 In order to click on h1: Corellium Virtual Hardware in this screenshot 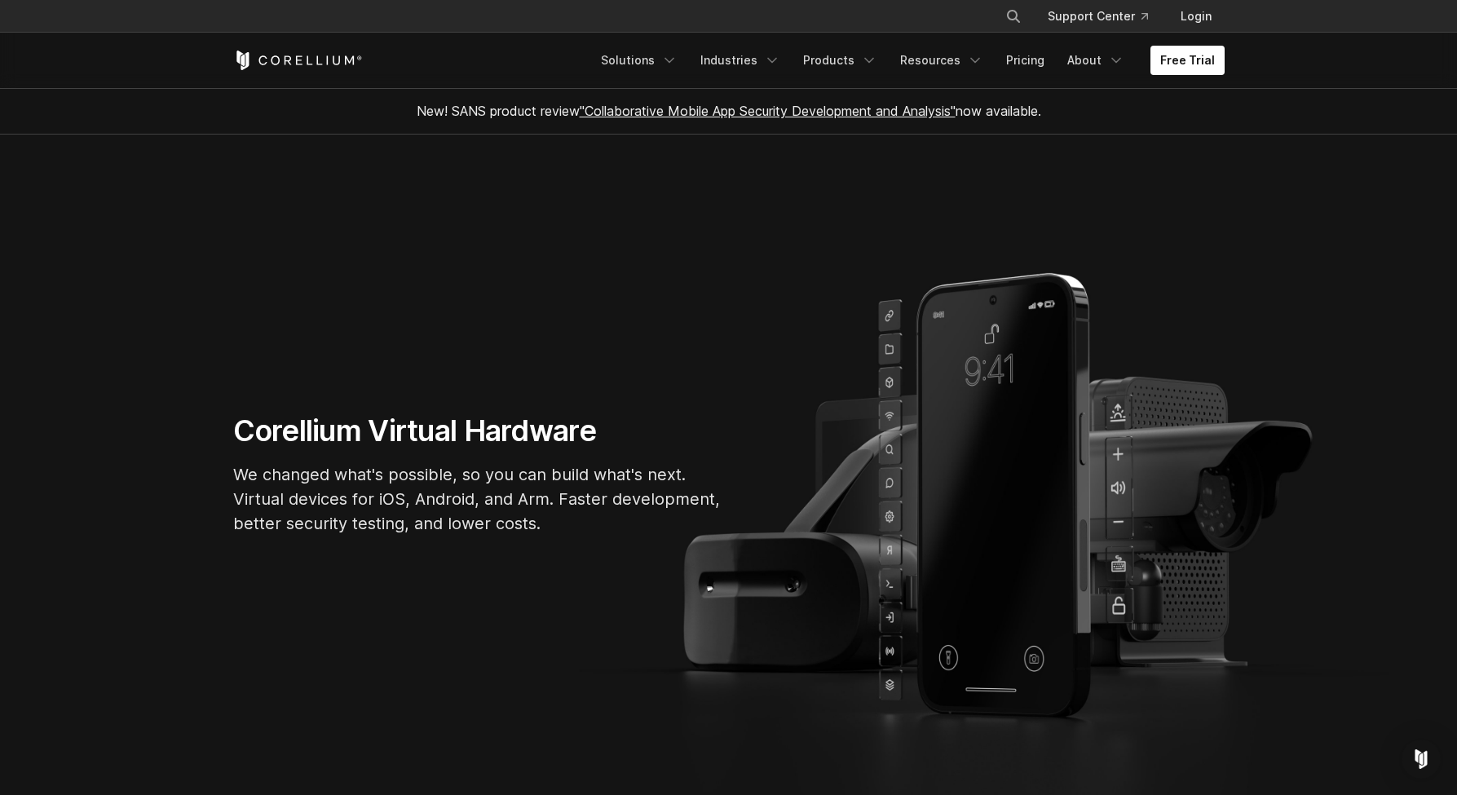, I will do `click(478, 430)`.